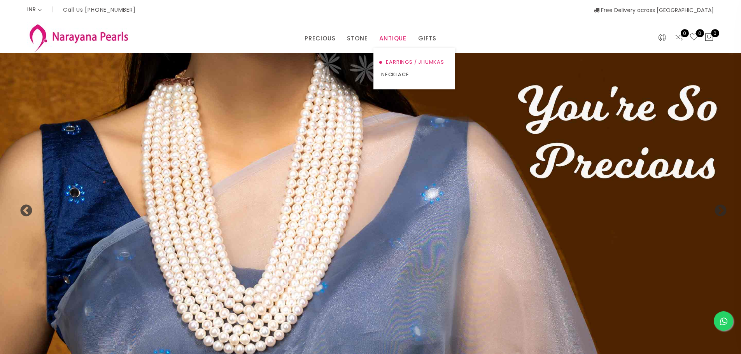  What do you see at coordinates (320, 39) in the screenshot?
I see `a: PRECIOUS` at bounding box center [320, 39].